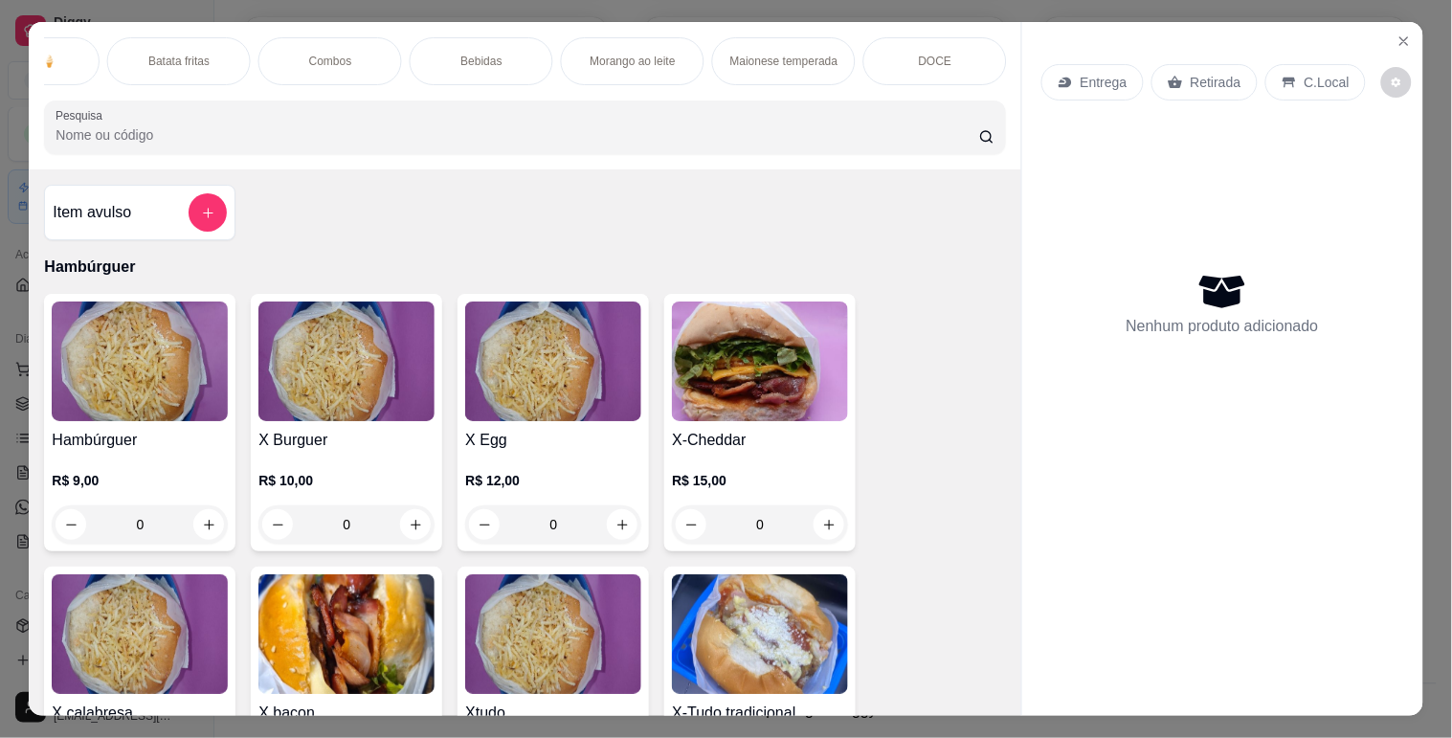 Image resolution: width=1452 pixels, height=738 pixels. What do you see at coordinates (346, 713) in the screenshot?
I see `h4: X bacon` at bounding box center [346, 713].